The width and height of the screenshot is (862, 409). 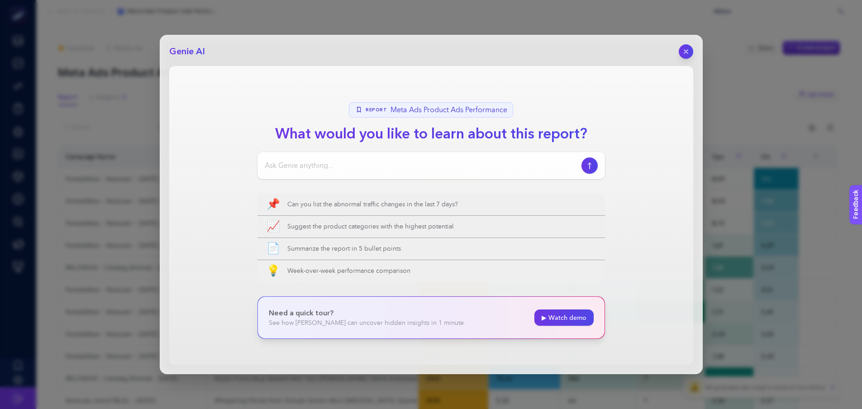 I want to click on button: 📌Can you list the abnormal traffic changes in the last 7 days?, so click(x=431, y=205).